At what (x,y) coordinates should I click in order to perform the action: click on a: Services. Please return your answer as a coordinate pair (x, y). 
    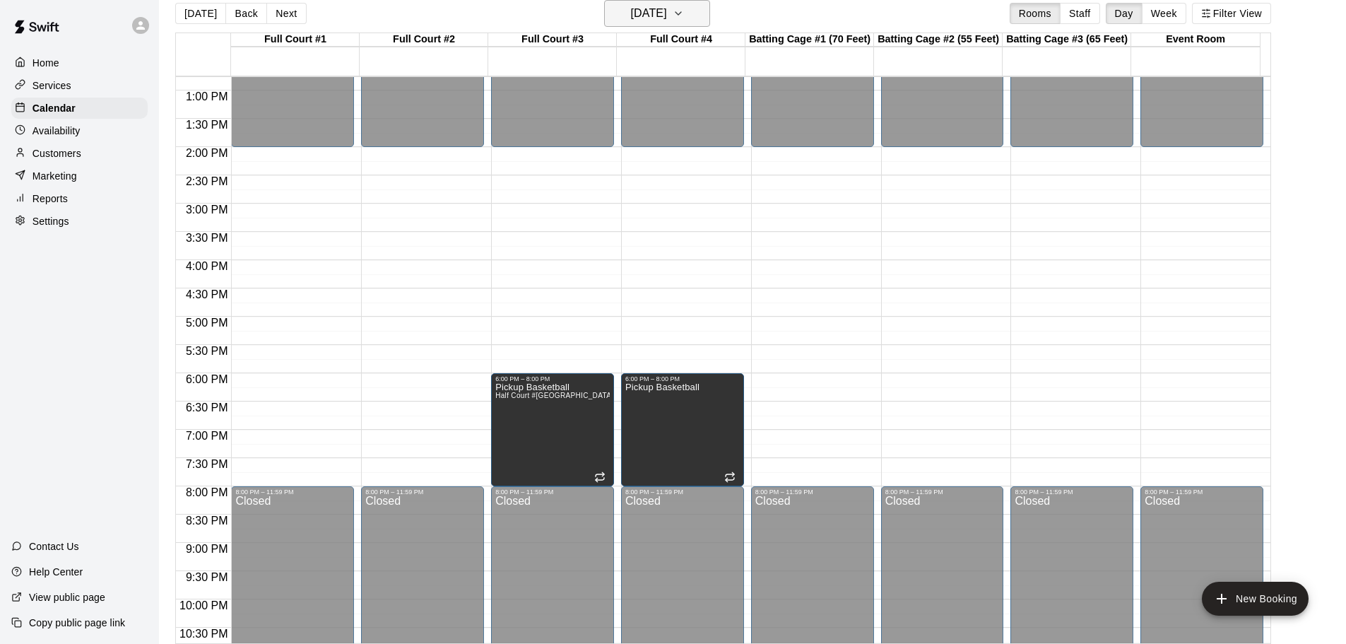
    Looking at the image, I should click on (79, 86).